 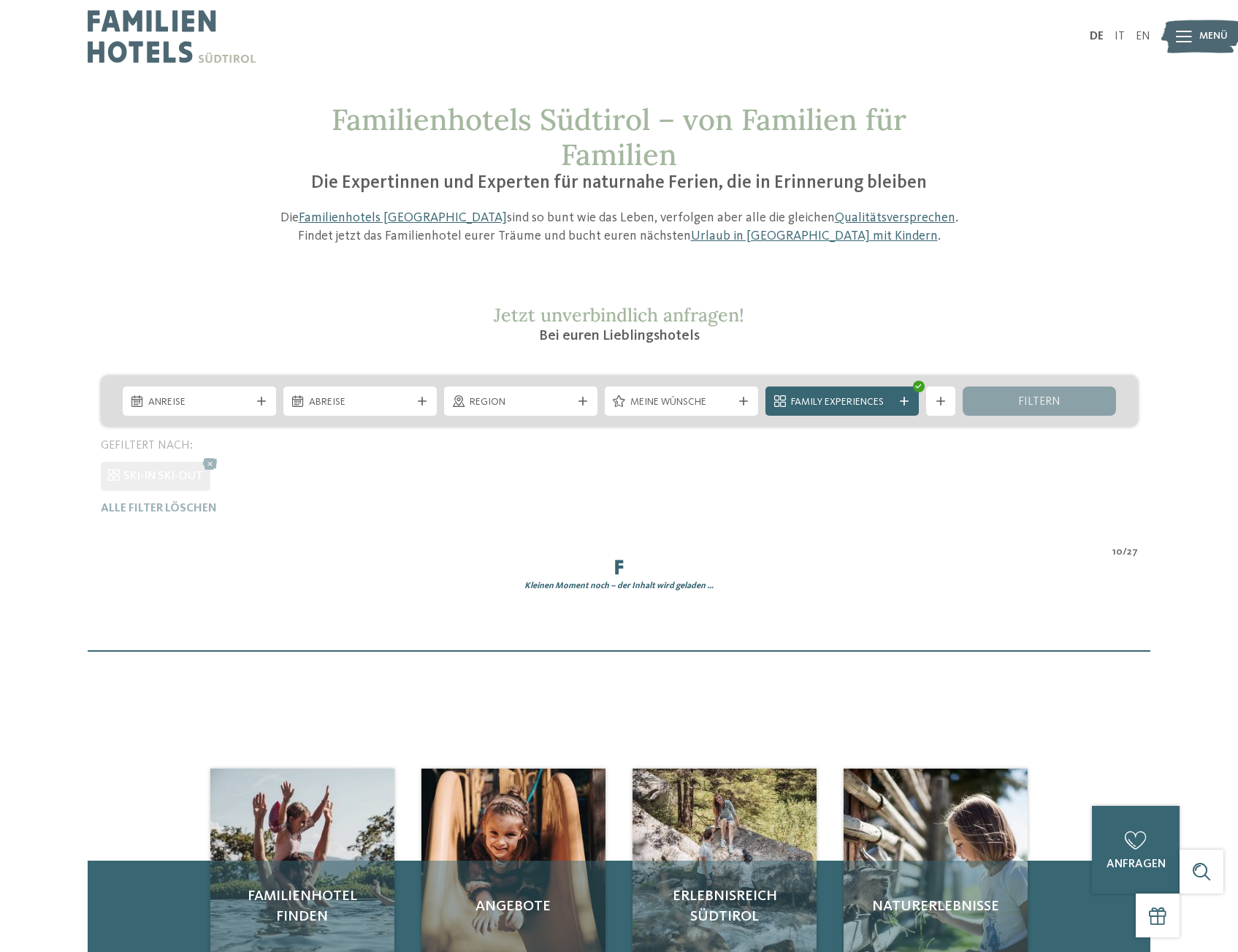 What do you see at coordinates (1214, 37) in the screenshot?
I see `span: Menü` at bounding box center [1214, 37].